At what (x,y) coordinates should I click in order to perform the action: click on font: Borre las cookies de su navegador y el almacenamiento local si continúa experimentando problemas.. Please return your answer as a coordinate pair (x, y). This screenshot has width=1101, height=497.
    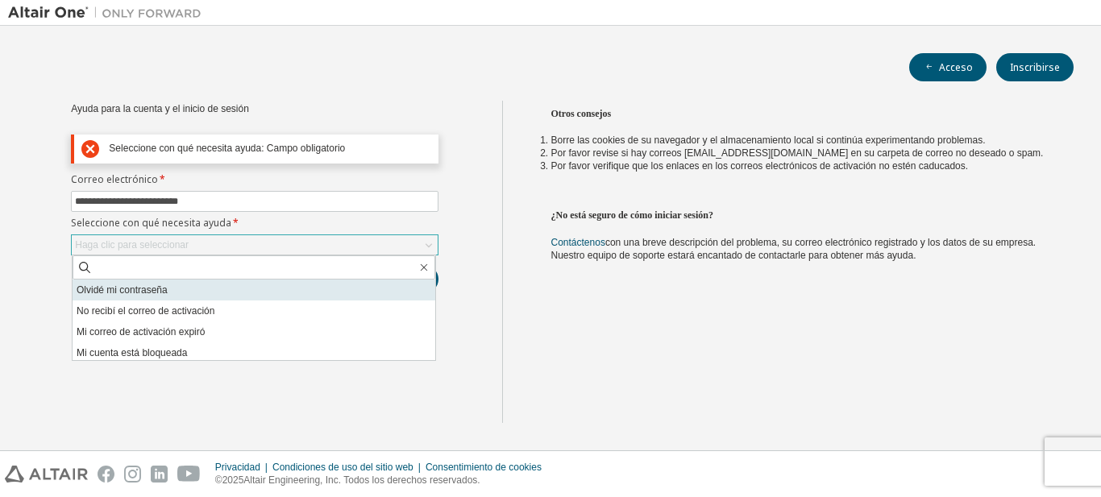
    Looking at the image, I should click on (768, 140).